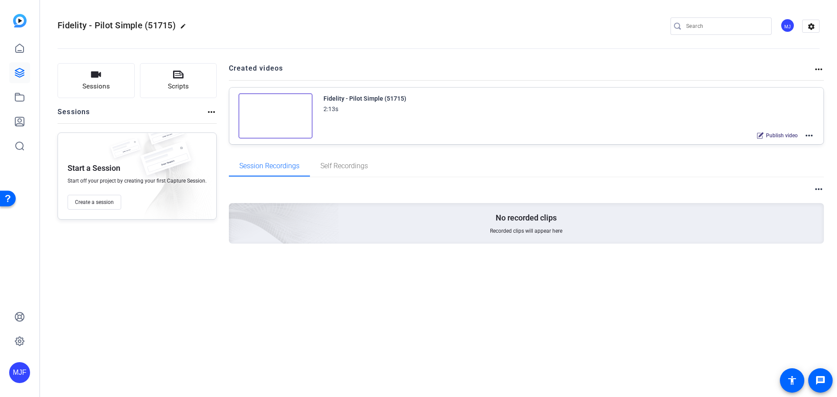  I want to click on div: MJ, so click(787, 25).